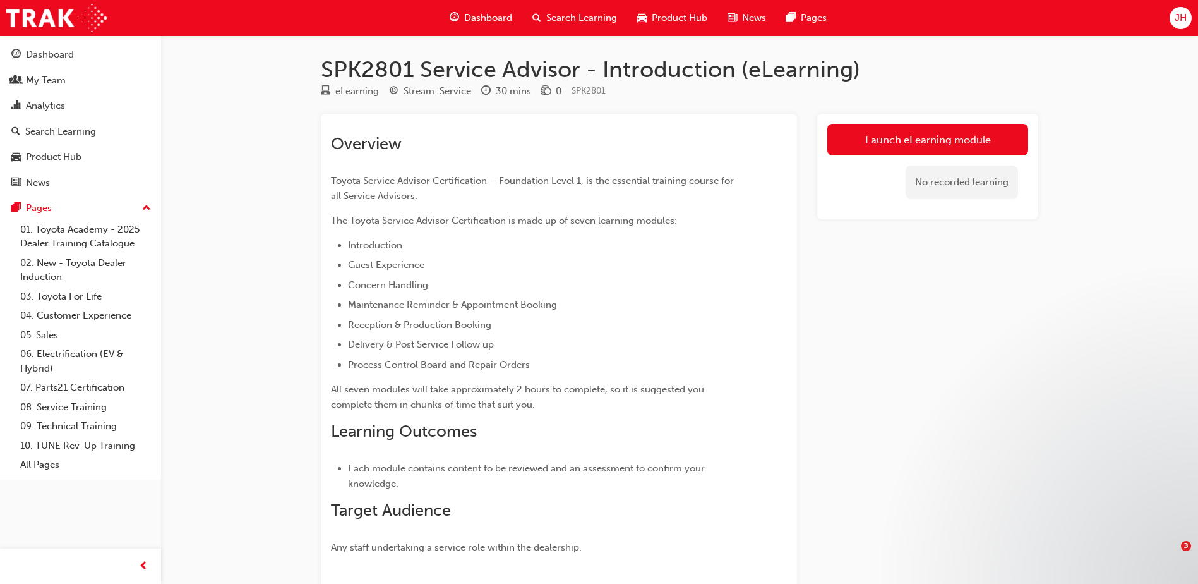  I want to click on div: Type, so click(350, 91).